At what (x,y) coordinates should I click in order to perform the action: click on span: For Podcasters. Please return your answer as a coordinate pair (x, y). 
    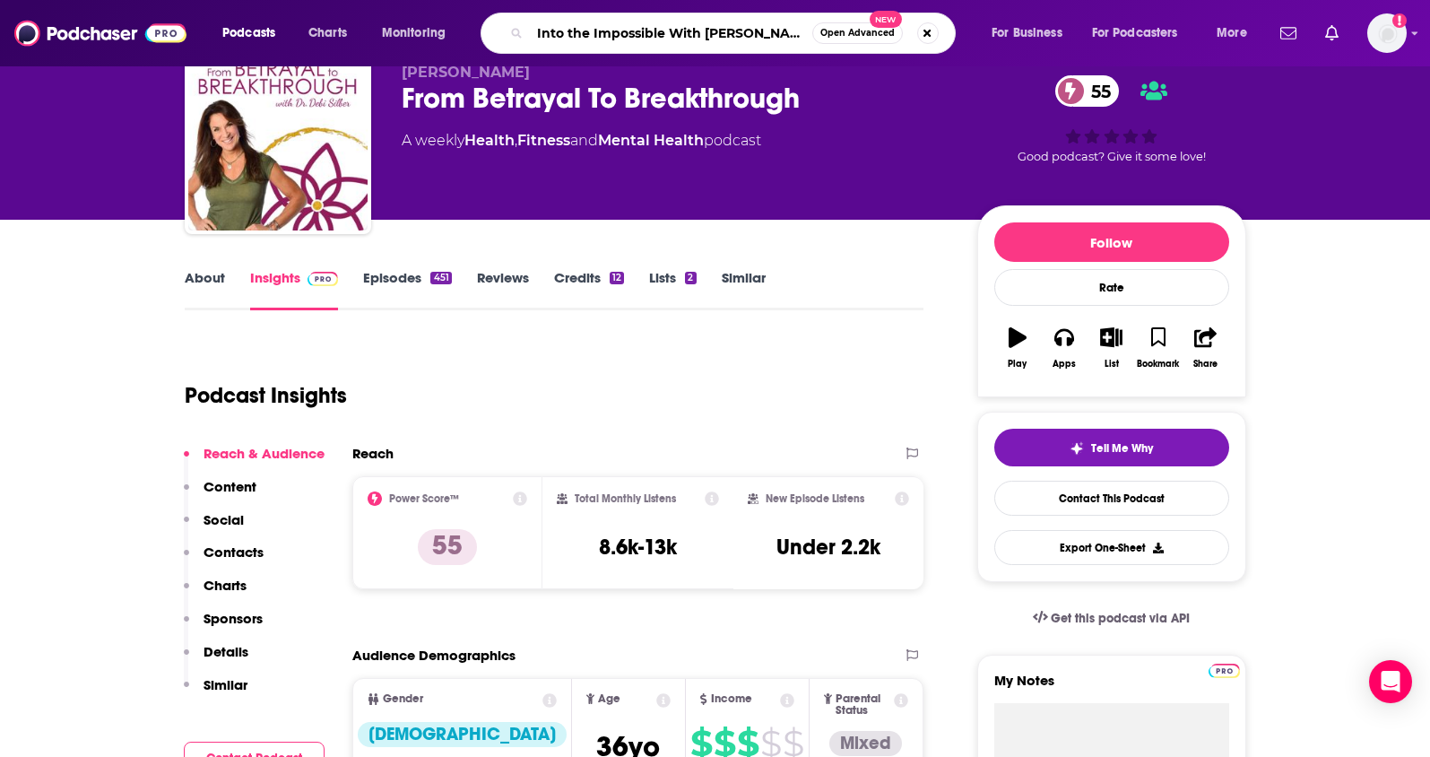
    Looking at the image, I should click on (1135, 33).